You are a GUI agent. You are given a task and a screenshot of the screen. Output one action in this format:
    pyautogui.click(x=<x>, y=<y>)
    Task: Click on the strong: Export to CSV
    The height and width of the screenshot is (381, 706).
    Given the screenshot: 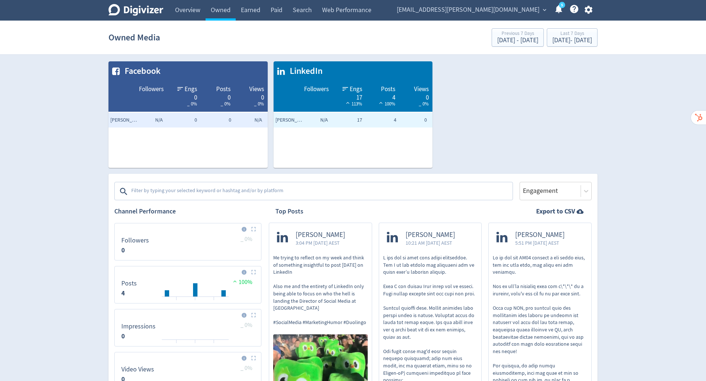 What is the action you would take?
    pyautogui.click(x=555, y=211)
    